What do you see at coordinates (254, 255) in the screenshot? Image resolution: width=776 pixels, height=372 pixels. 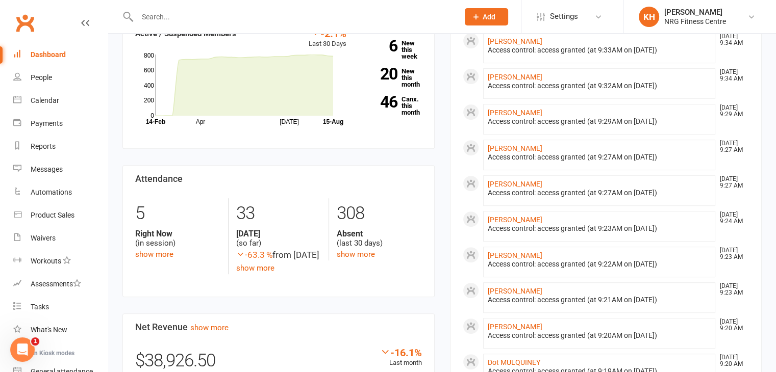 I see `span: -63.3 %` at bounding box center [254, 255].